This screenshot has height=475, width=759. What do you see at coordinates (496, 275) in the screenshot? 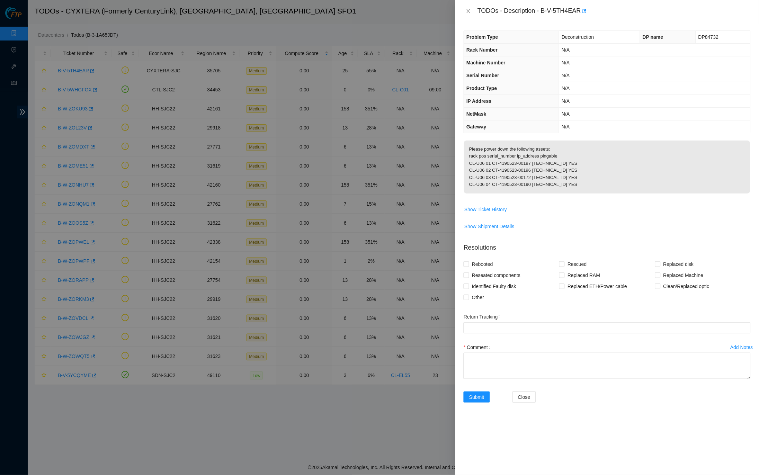
I see `span: Reseated components` at bounding box center [496, 275].